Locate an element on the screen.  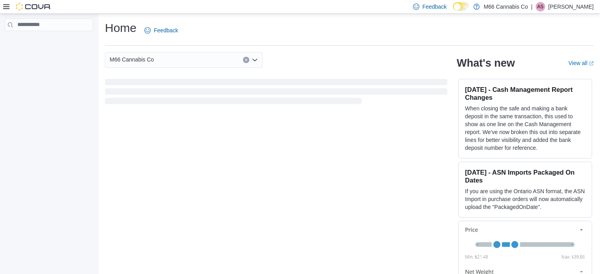
img: Cova is located at coordinates (34, 7).